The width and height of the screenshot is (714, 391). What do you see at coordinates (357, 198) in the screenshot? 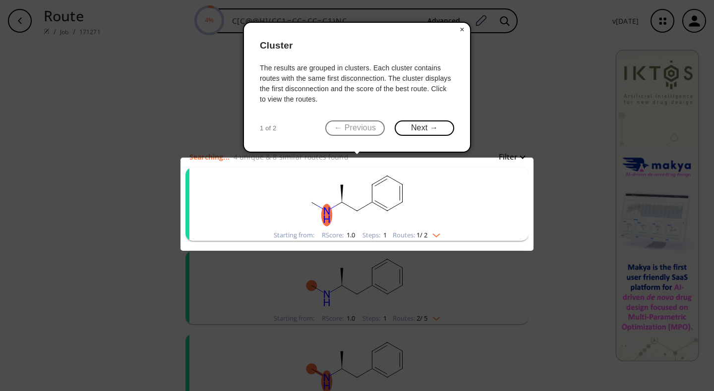
I see `svg: CN[C@@H](C)Cc1ccccc1` at bounding box center [357, 198].